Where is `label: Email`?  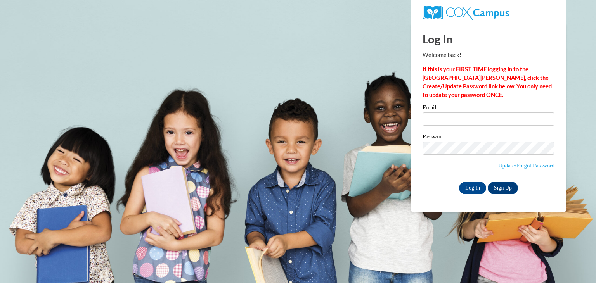 label: Email is located at coordinates (489, 109).